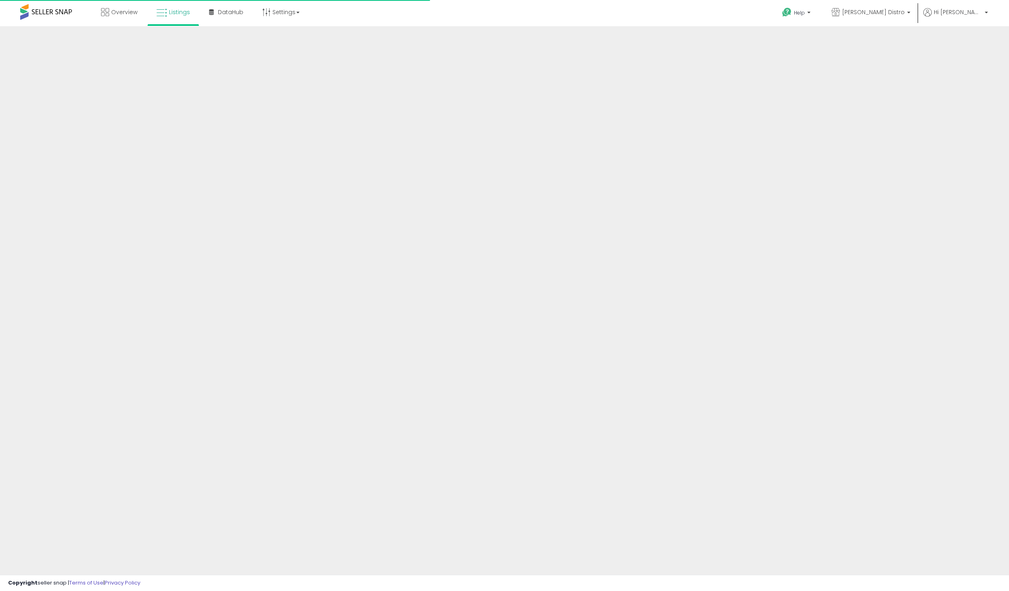 The width and height of the screenshot is (1009, 591). Describe the element at coordinates (787, 12) in the screenshot. I see `i: Get Help` at that location.